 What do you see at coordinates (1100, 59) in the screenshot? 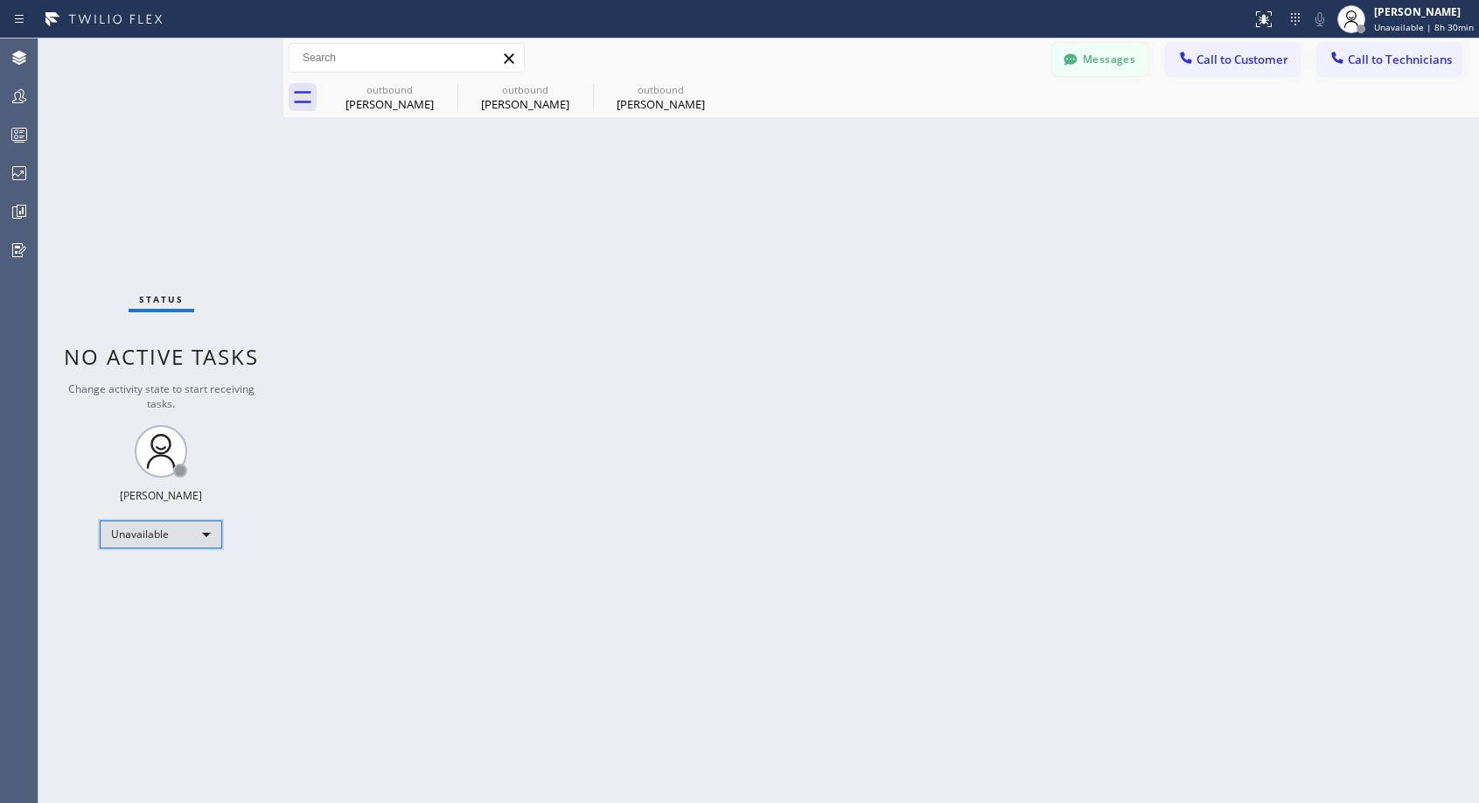
I see `button: Messages` at bounding box center [1100, 59].